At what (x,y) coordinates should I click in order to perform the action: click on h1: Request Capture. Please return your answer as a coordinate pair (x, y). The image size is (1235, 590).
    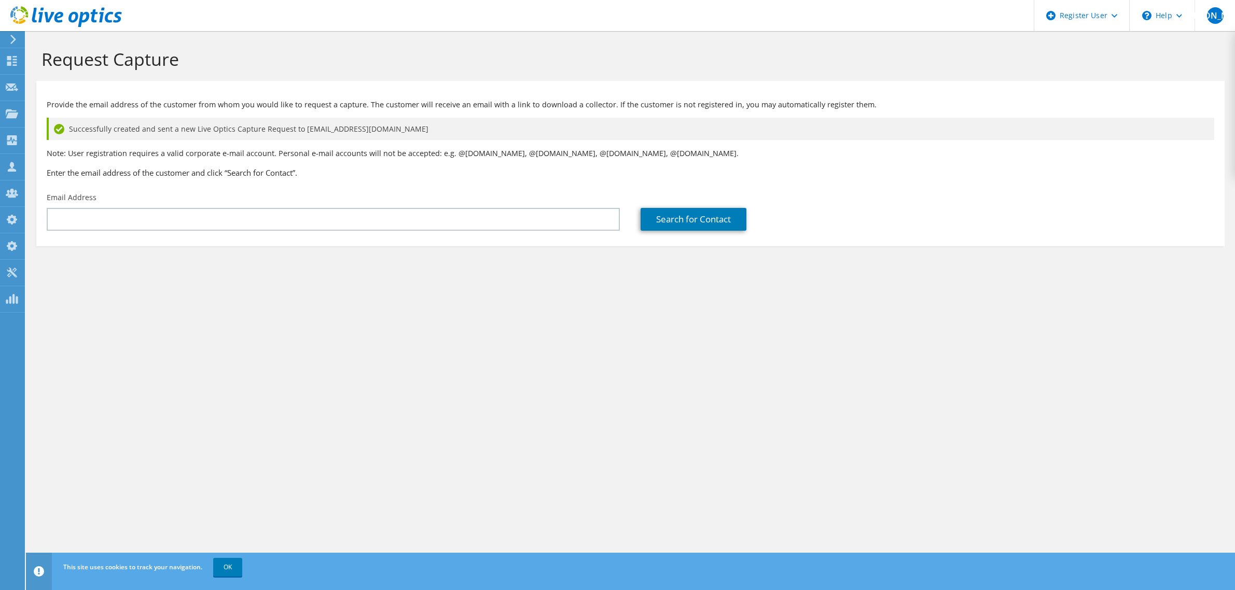
    Looking at the image, I should click on (627, 59).